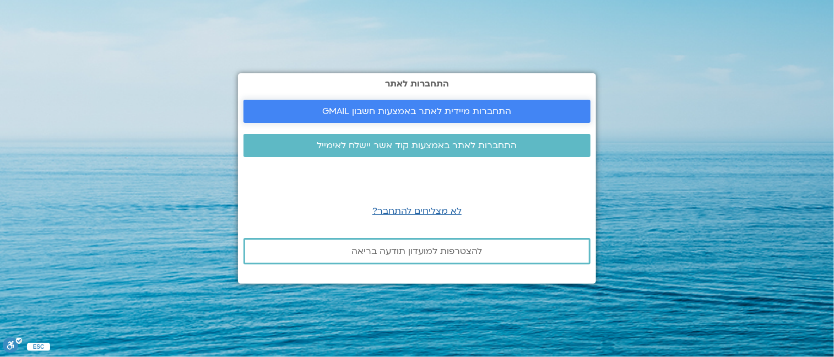 The height and width of the screenshot is (357, 834). Describe the element at coordinates (417, 111) in the screenshot. I see `a: התחברות מיידית לאתר באמצעות חשבון GMAIL` at that location.